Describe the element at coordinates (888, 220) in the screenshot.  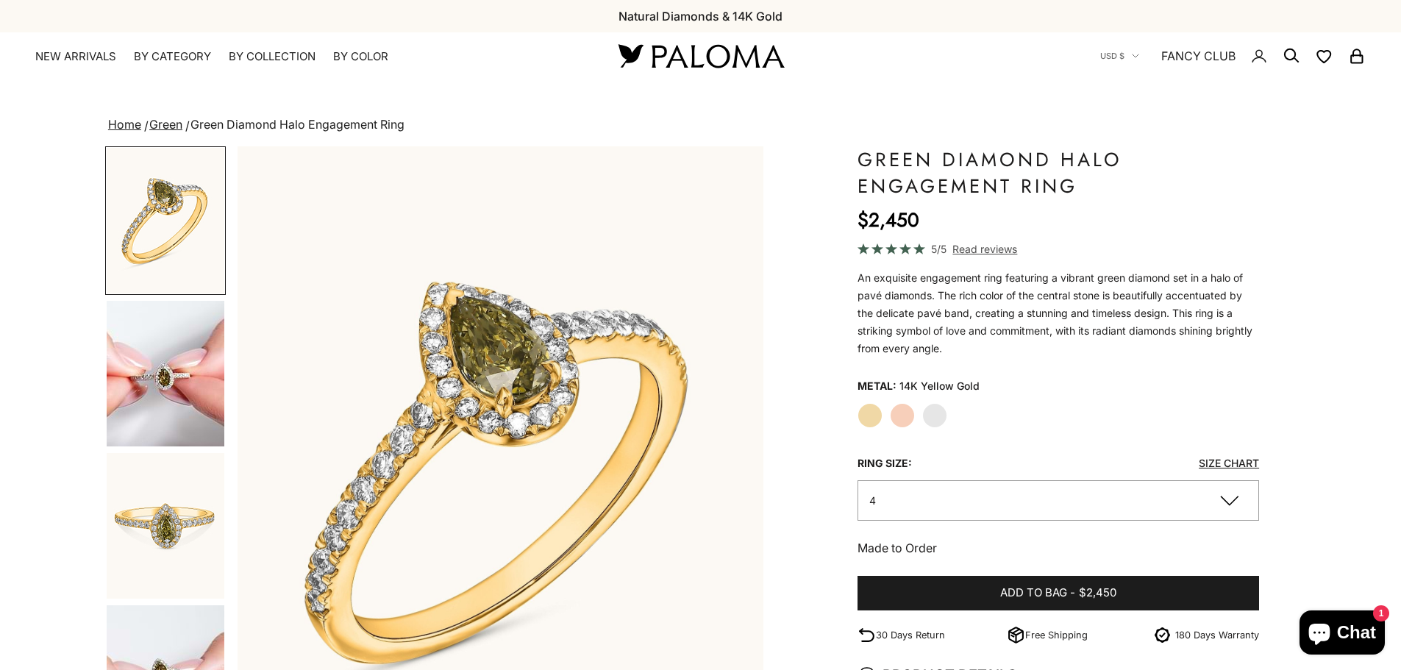
I see `sale-price: $2,450` at that location.